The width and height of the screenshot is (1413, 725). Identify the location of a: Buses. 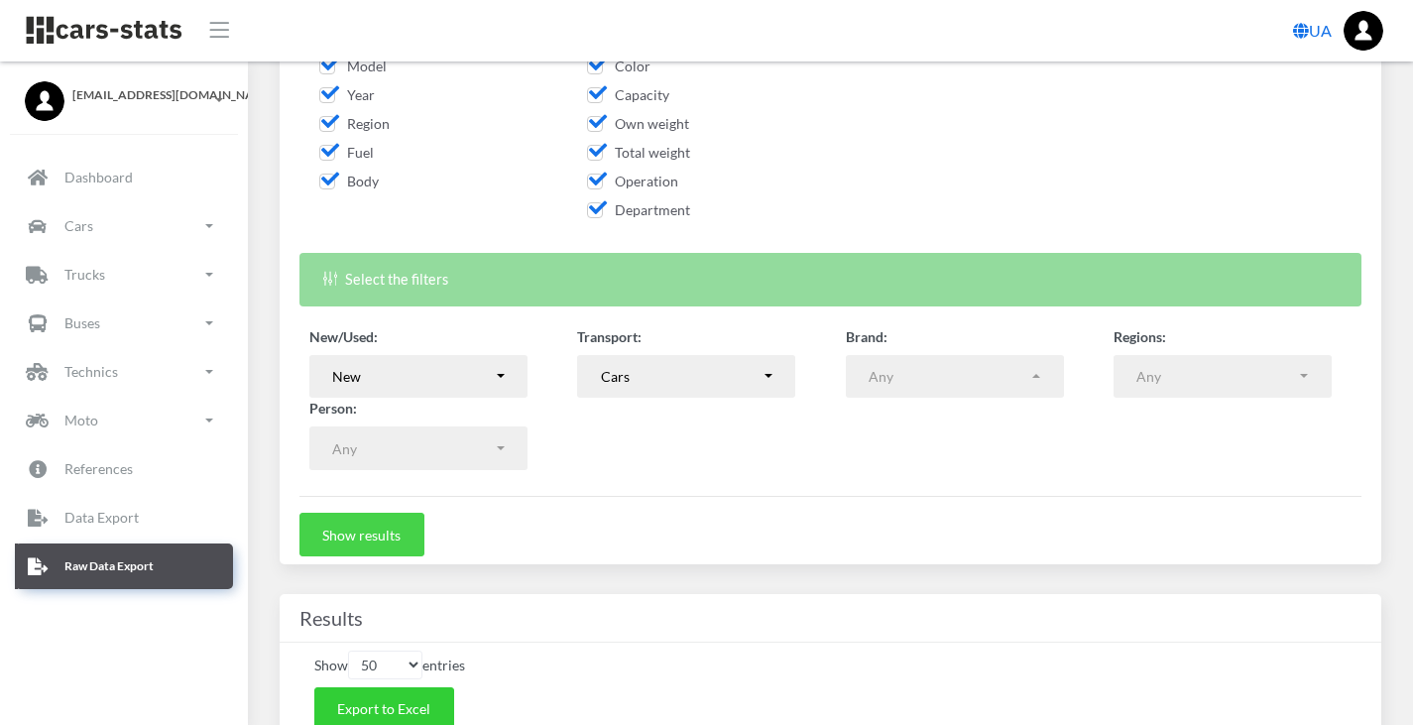
(124, 323).